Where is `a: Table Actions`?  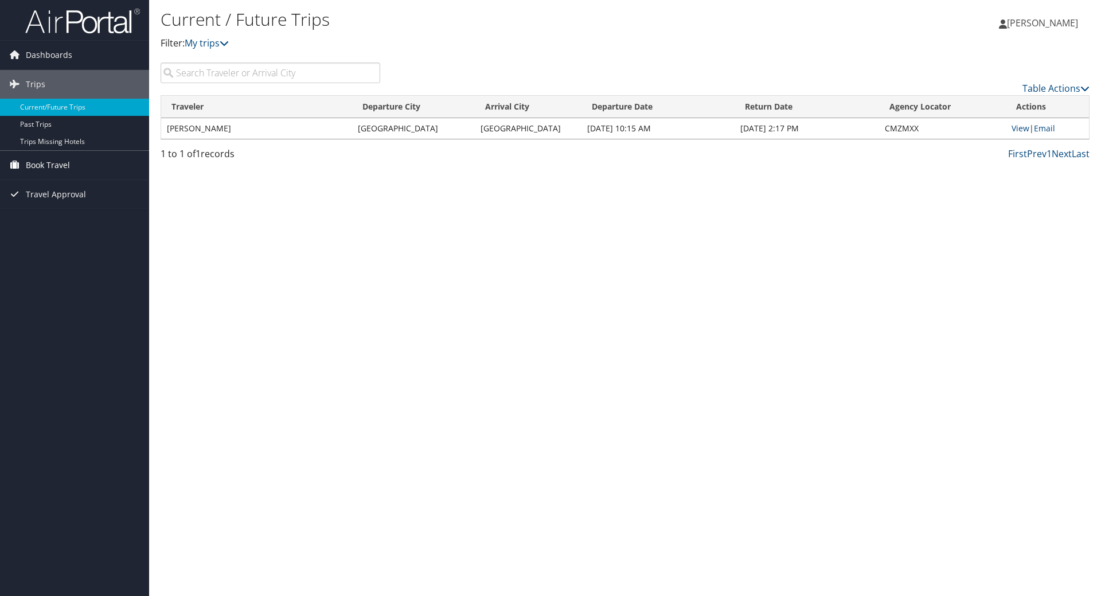
a: Table Actions is located at coordinates (1055, 88).